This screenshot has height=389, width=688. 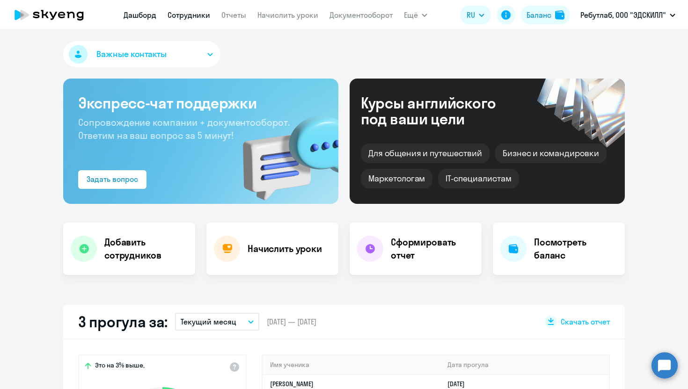 What do you see at coordinates (120, 367) in the screenshot?
I see `span: Это на 3% выше,` at bounding box center [120, 367].